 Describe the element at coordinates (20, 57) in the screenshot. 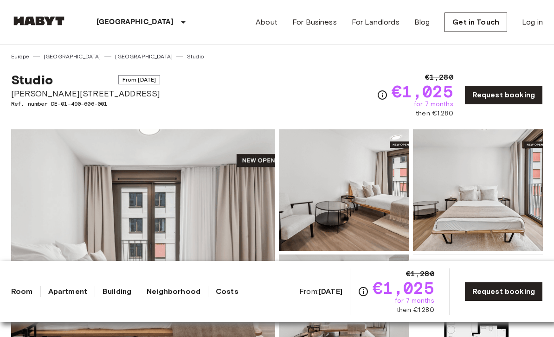

I see `a: Europe` at that location.